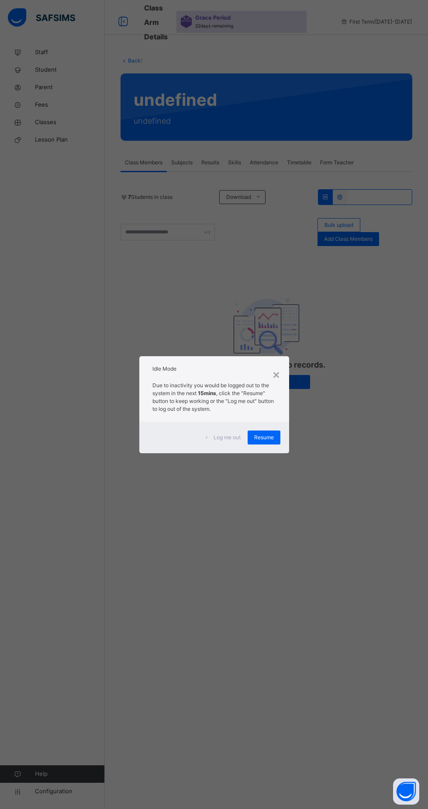 The height and width of the screenshot is (809, 428). Describe the element at coordinates (264, 437) in the screenshot. I see `span: Resume` at that location.